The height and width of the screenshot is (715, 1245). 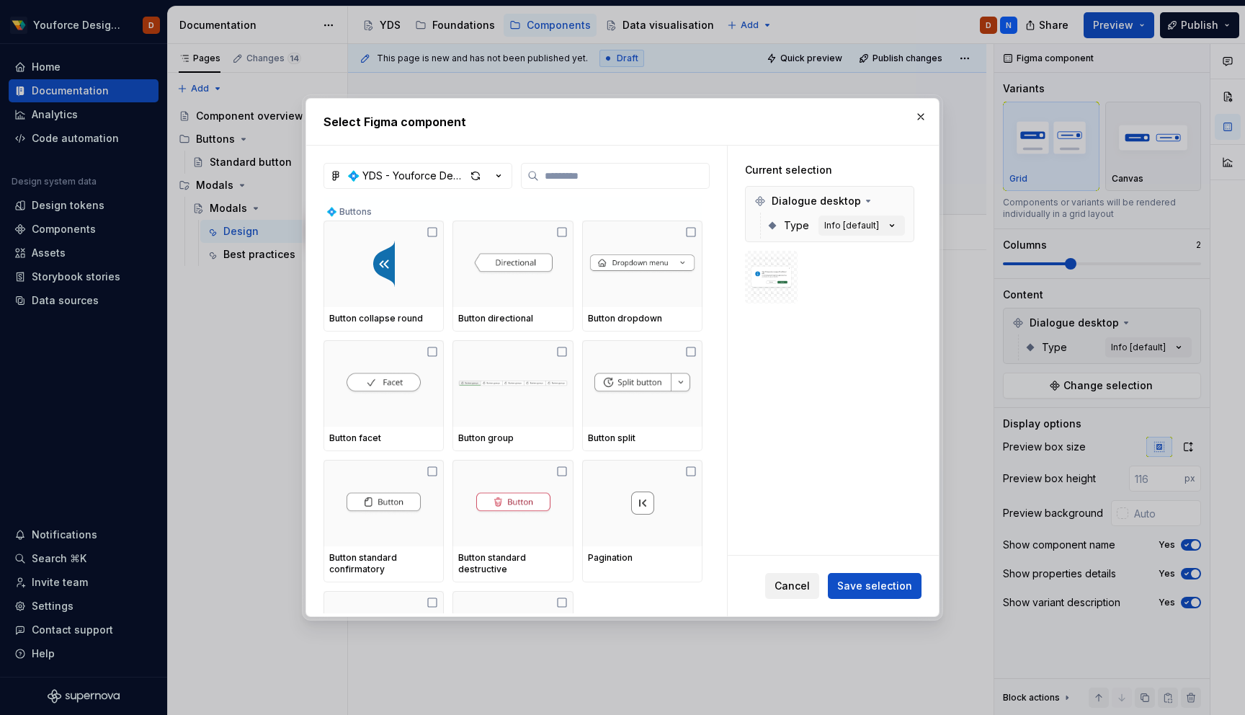 What do you see at coordinates (622, 122) in the screenshot?
I see `h2: Select Figma component` at bounding box center [622, 122].